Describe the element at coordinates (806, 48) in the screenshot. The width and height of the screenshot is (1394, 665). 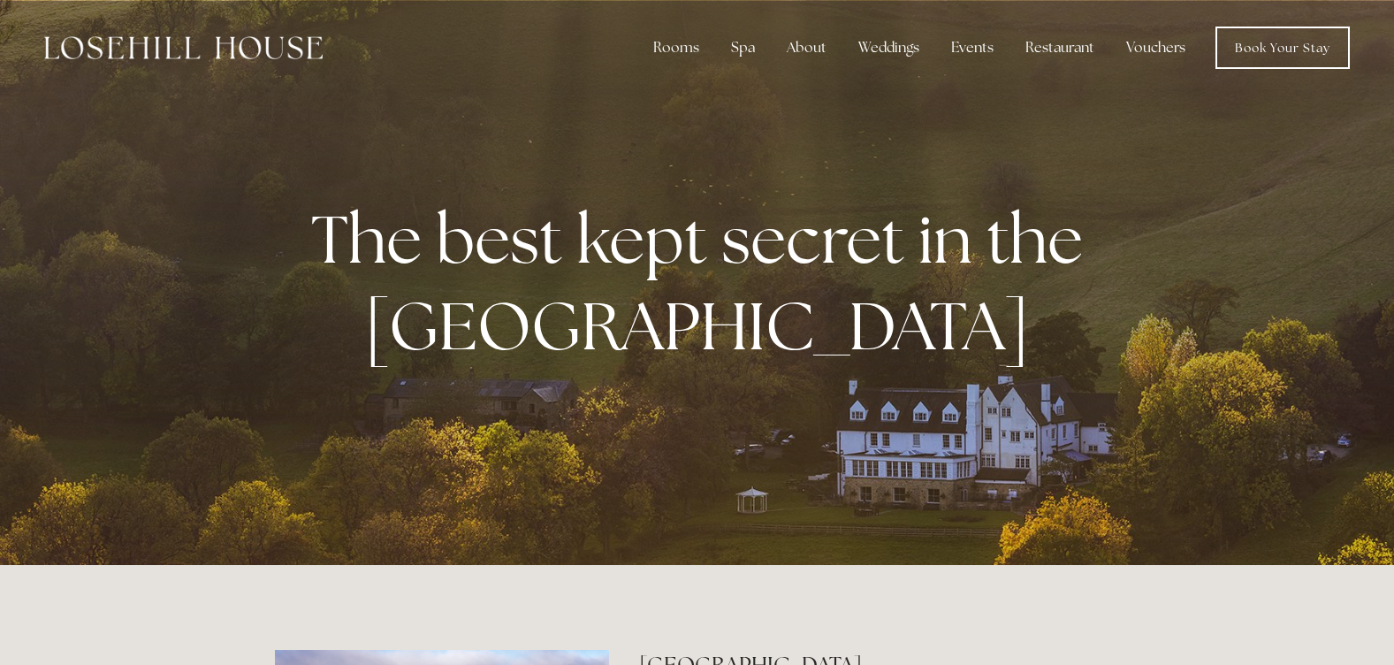
I see `div: About` at that location.